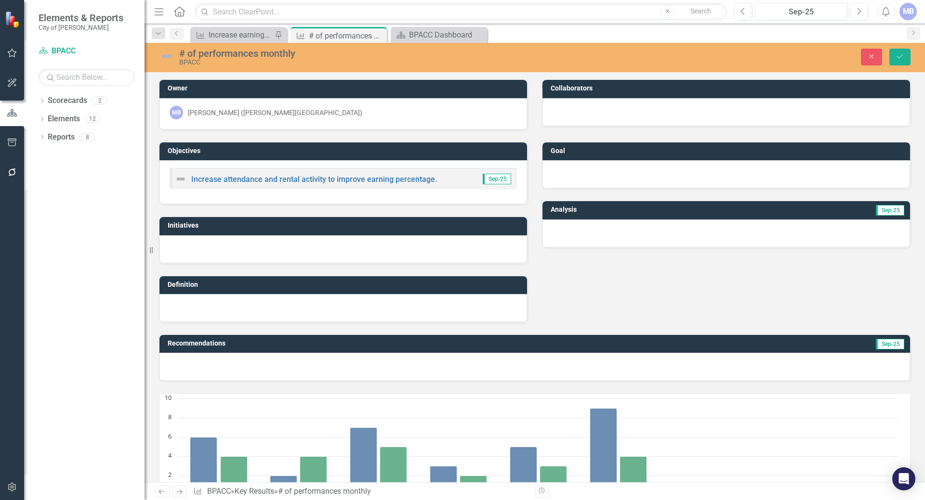 This screenshot has width=925, height=500. What do you see at coordinates (345, 88) in the screenshot?
I see `h3: Owner` at bounding box center [345, 88].